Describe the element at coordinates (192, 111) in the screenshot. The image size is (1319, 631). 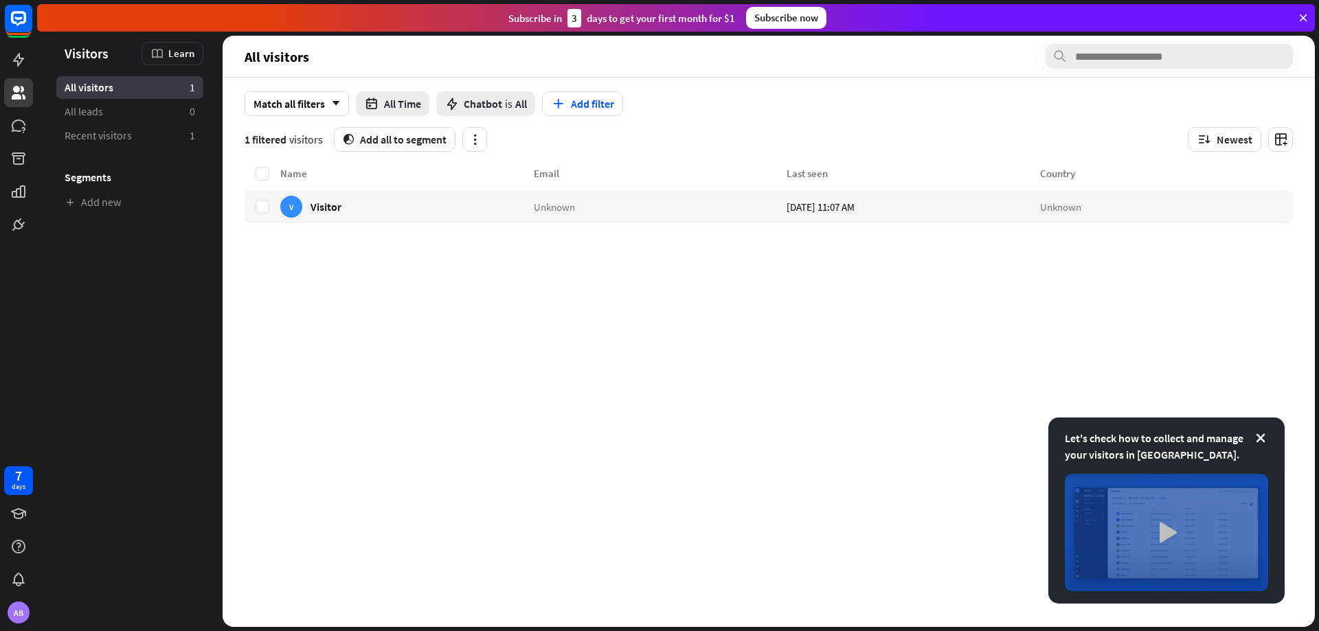
I see `aside: 0` at that location.